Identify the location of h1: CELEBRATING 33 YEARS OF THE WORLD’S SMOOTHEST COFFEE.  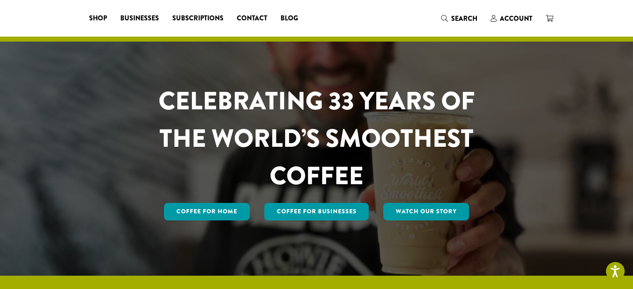
(317, 139).